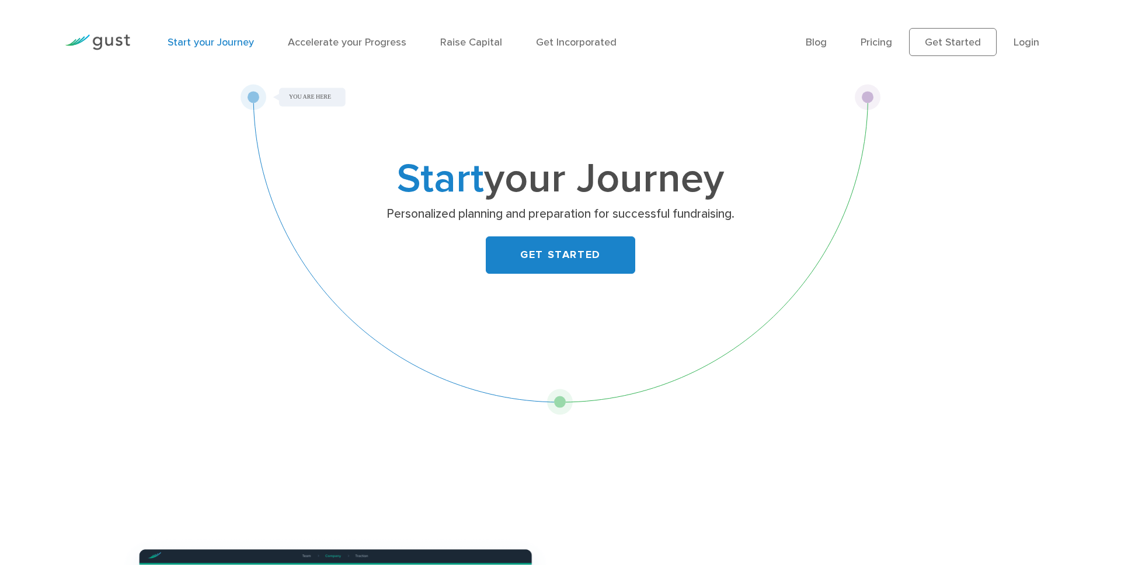 Image resolution: width=1121 pixels, height=565 pixels. Describe the element at coordinates (211, 42) in the screenshot. I see `a: Start your Journey` at that location.